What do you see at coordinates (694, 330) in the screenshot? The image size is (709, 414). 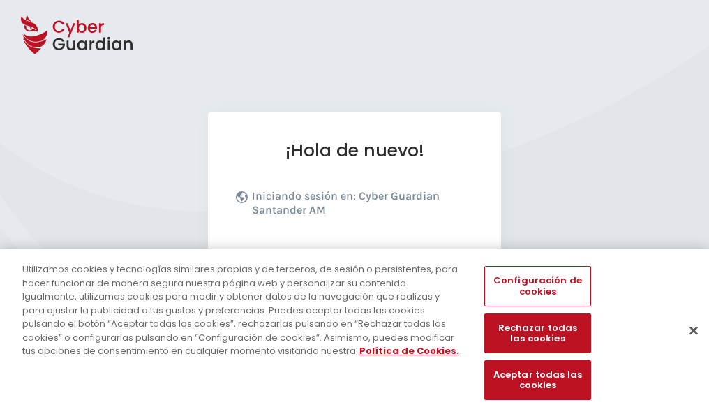 I see `button: Cerrar` at bounding box center [694, 330].